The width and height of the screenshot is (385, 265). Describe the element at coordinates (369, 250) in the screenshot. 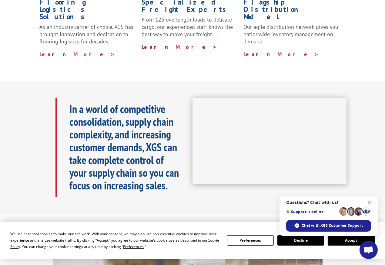

I see `div: Open chat` at that location.